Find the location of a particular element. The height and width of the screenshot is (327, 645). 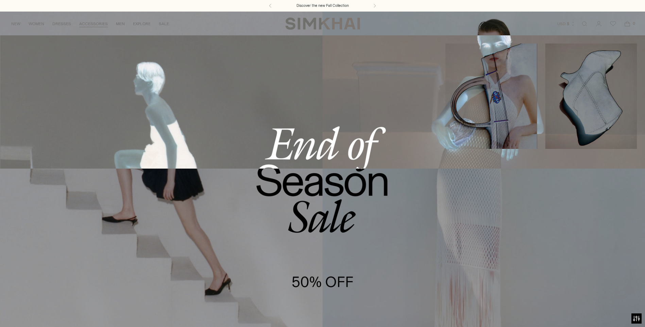

a: MEN is located at coordinates (120, 24).